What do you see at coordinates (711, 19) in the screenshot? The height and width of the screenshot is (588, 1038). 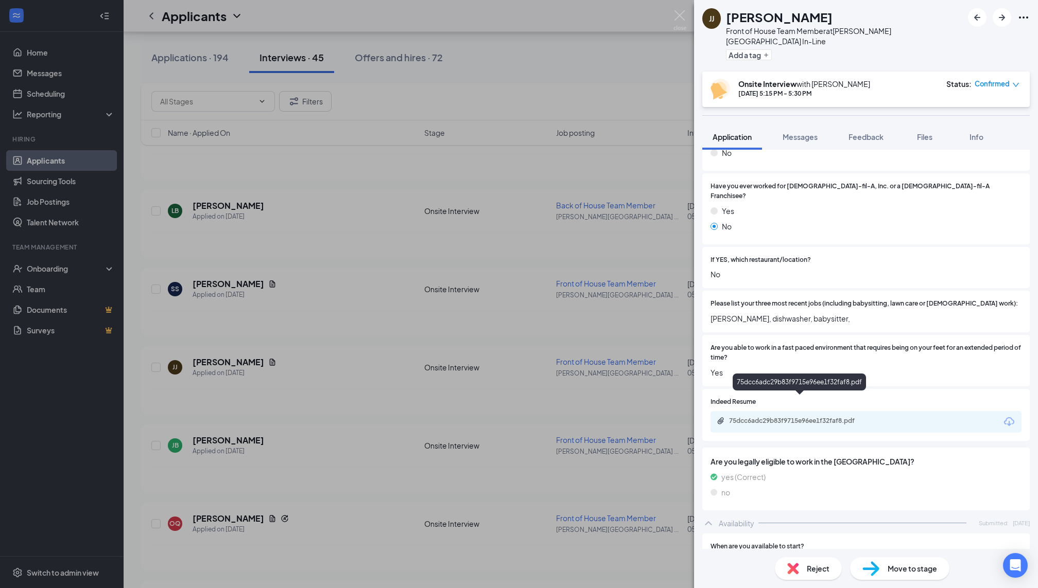 I see `div: JJ` at bounding box center [711, 19].